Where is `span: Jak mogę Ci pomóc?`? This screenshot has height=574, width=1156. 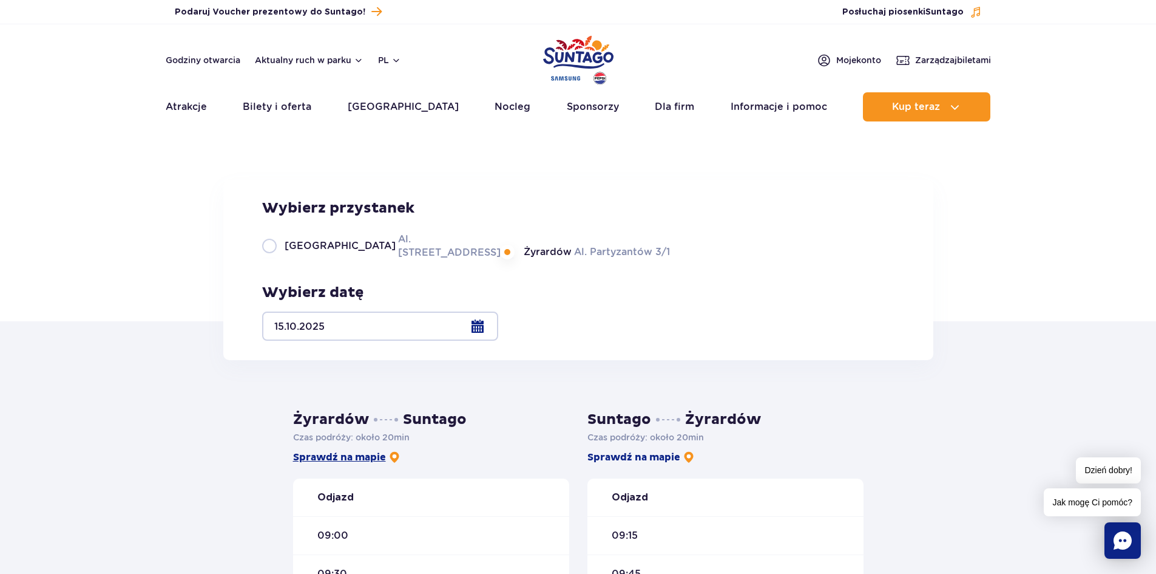
span: Jak mogę Ci pomóc? is located at coordinates (1092, 502).